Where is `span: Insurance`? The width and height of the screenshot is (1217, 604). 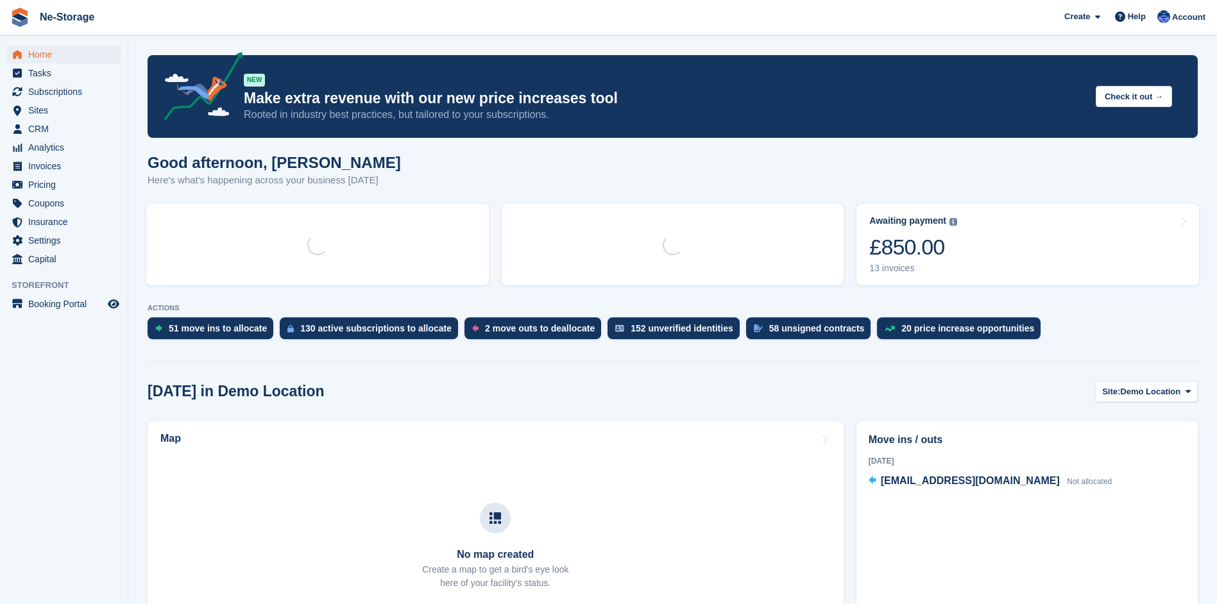
span: Insurance is located at coordinates (67, 222).